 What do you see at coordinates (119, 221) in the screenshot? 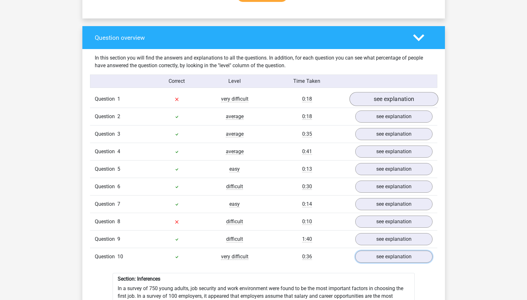
I see `span: 8` at bounding box center [119, 221].